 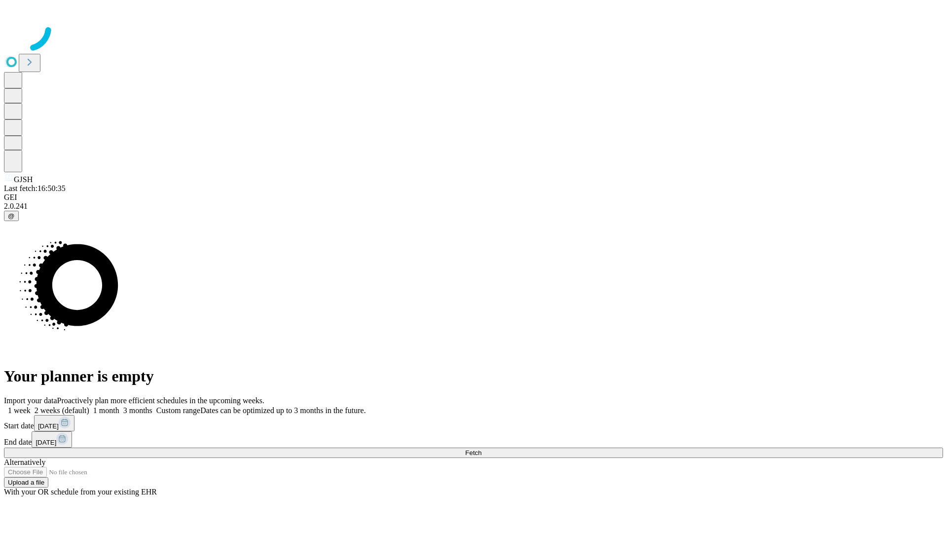 I want to click on span: Proactively plan more efficient schedules in the upcoming weeks., so click(x=161, y=400).